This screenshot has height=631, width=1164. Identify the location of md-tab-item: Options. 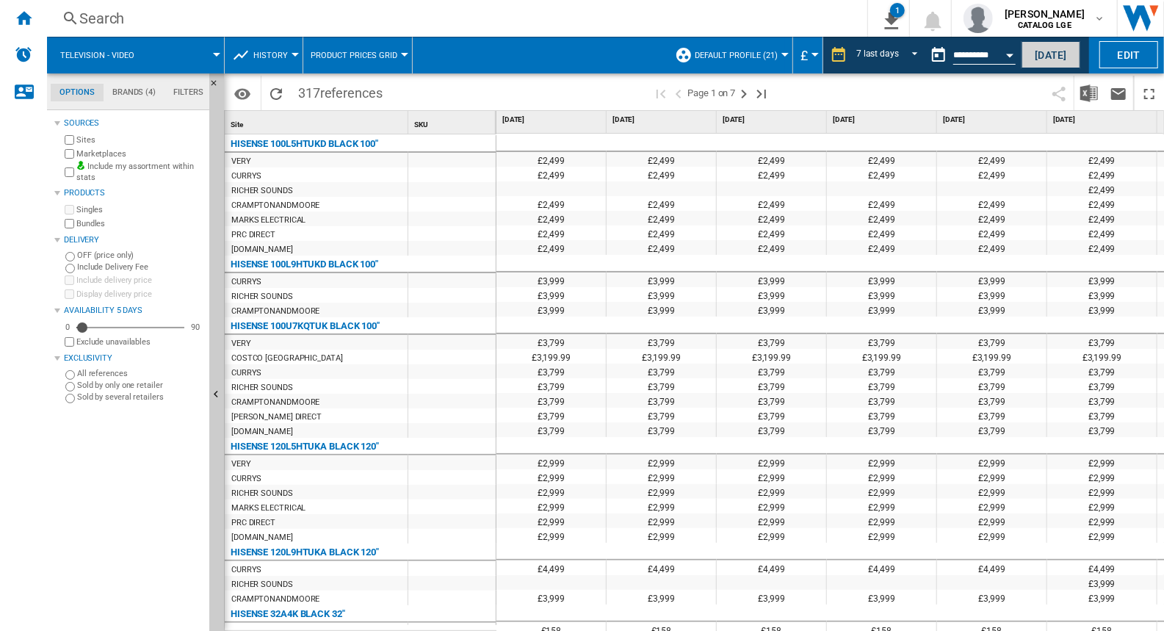
(77, 93).